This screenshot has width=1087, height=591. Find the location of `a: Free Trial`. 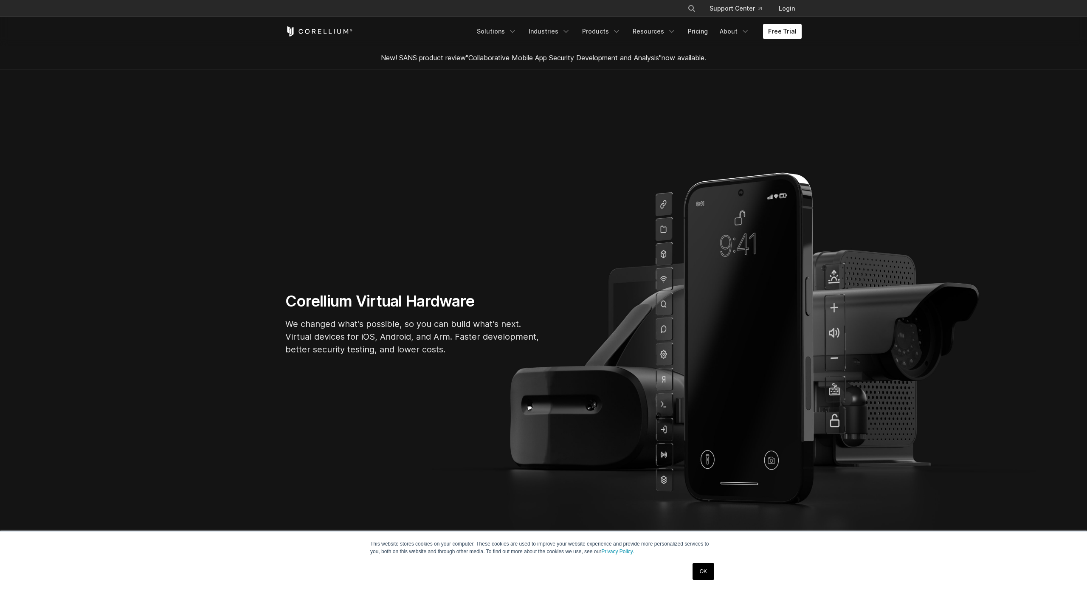

a: Free Trial is located at coordinates (782, 31).